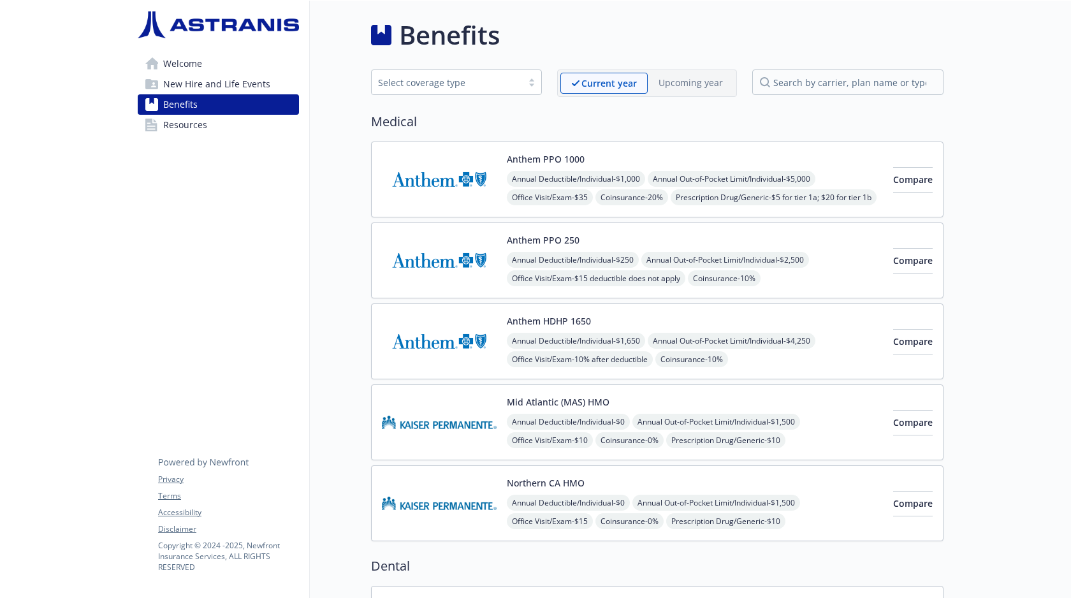  I want to click on p: Copyright © 2024 - 2025 , Newfront Insurance Services, ALL RIGHTS RESERVED, so click(228, 556).